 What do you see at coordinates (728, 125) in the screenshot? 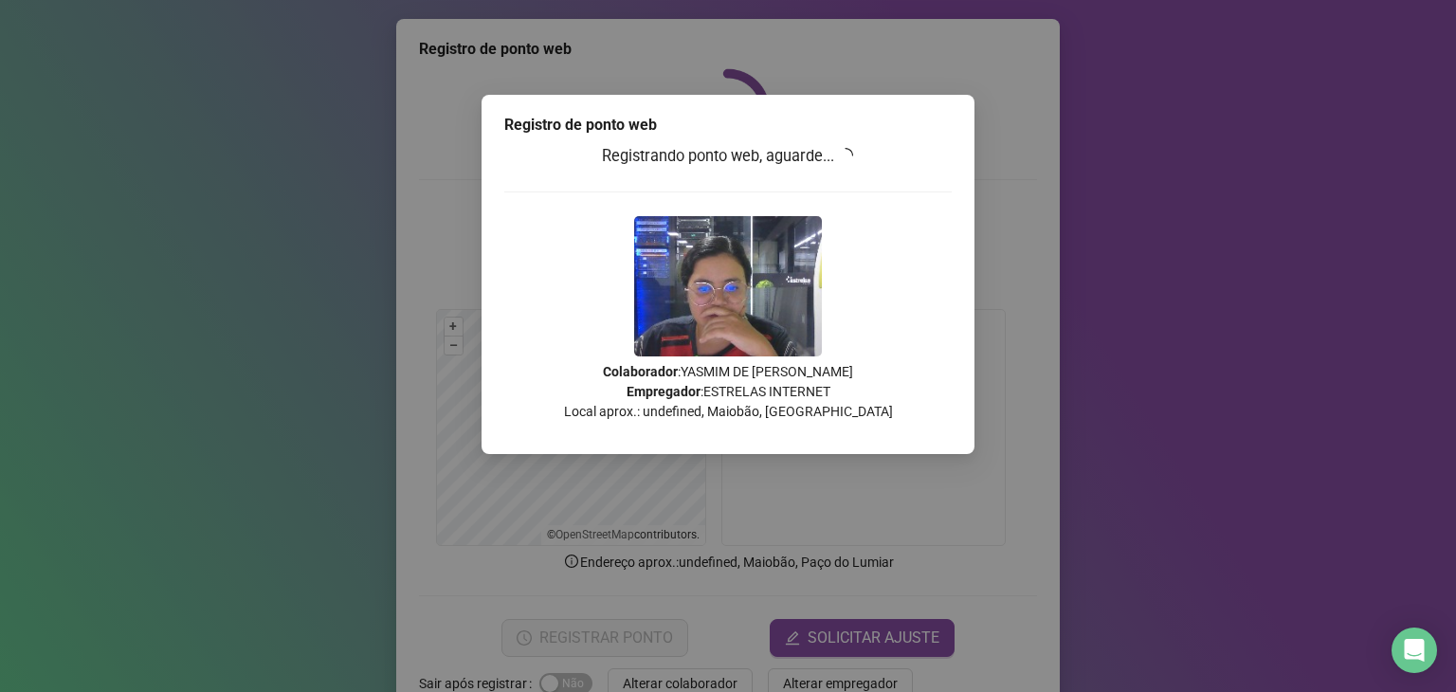
I see `div: Registro de ponto web` at bounding box center [728, 125].